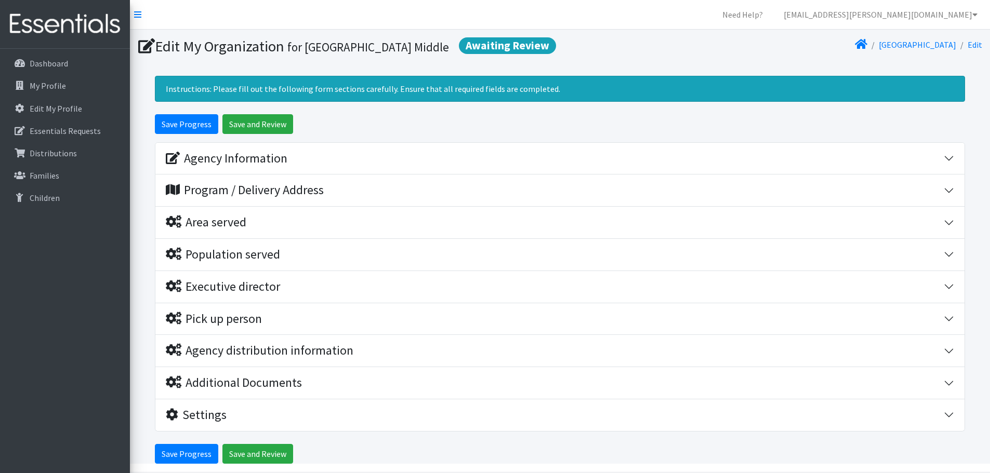  Describe the element at coordinates (65, 176) in the screenshot. I see `a: Families` at that location.